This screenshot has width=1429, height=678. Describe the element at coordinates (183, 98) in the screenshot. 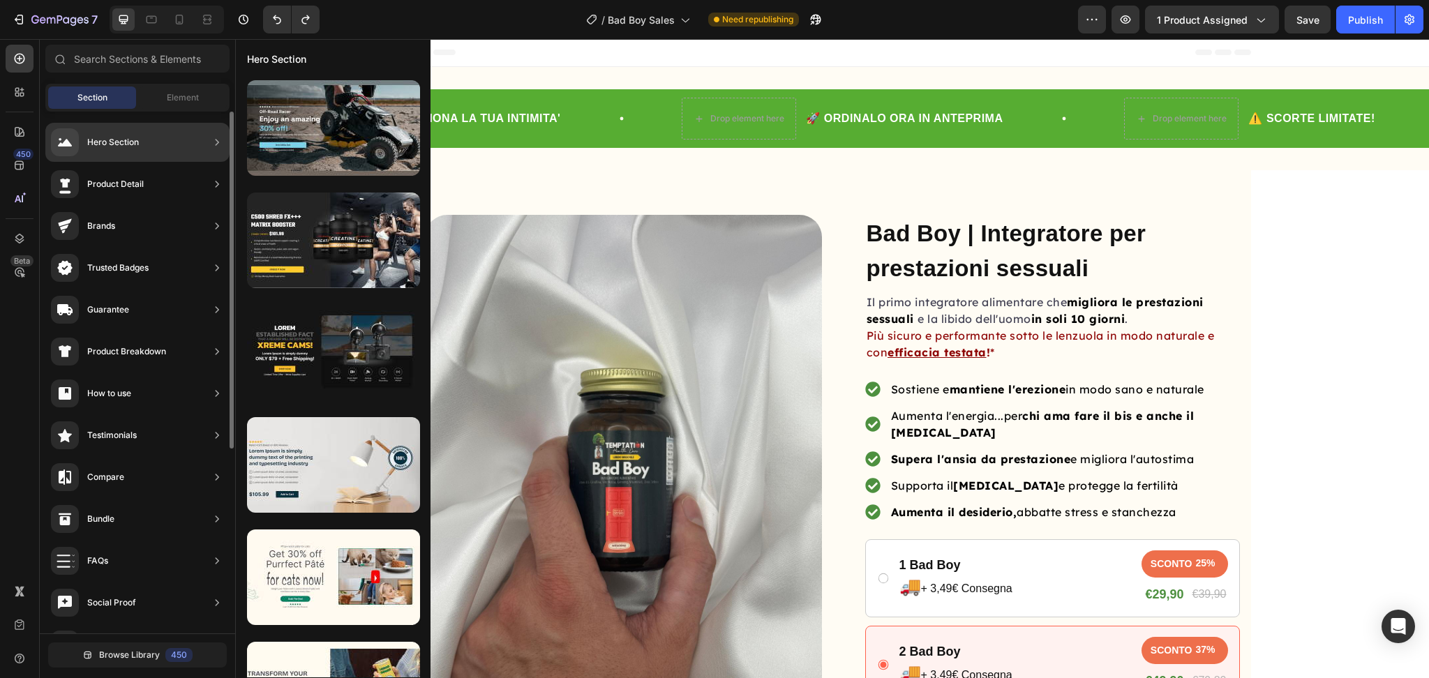

I see `span: Element` at that location.